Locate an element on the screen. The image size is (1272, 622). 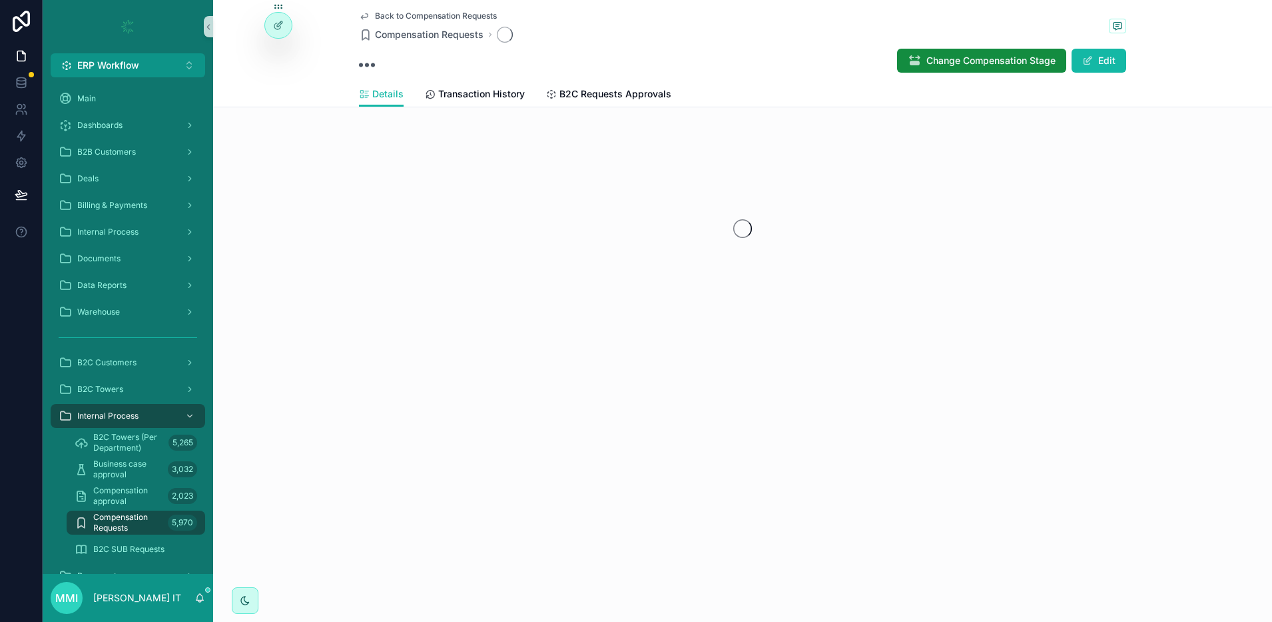
button: Change Compensation Stage is located at coordinates (982, 61).